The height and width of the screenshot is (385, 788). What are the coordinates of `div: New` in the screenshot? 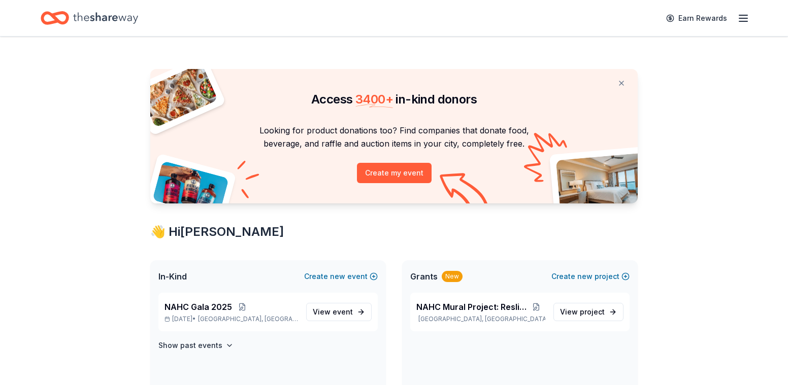 It's located at (452, 277).